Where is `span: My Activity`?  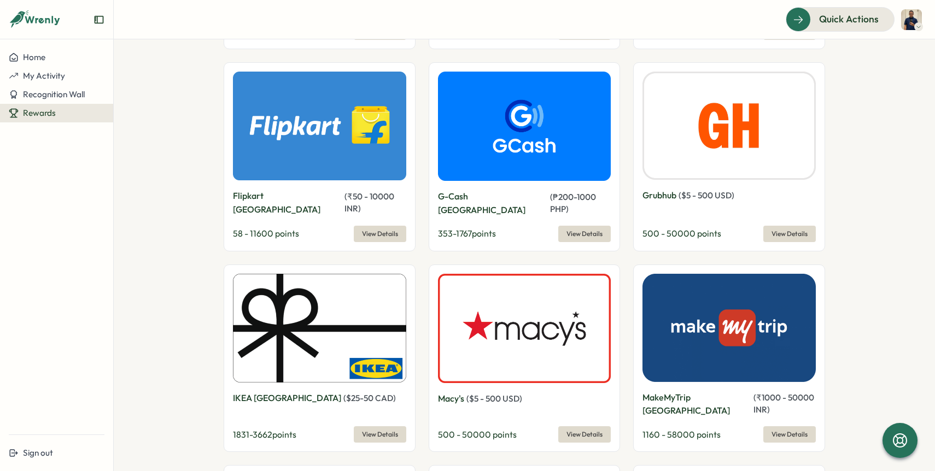
span: My Activity is located at coordinates (44, 75).